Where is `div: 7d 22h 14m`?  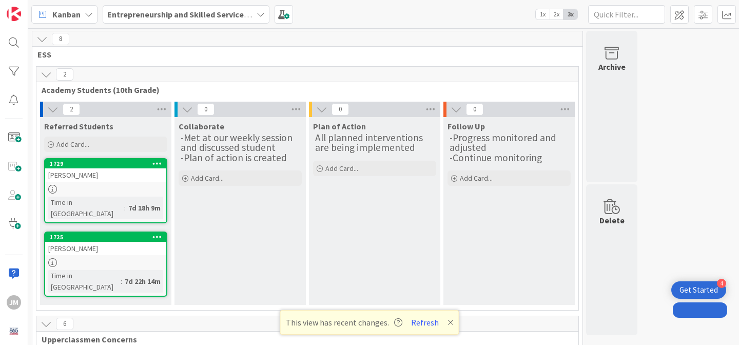 div: 7d 22h 14m is located at coordinates (143, 281).